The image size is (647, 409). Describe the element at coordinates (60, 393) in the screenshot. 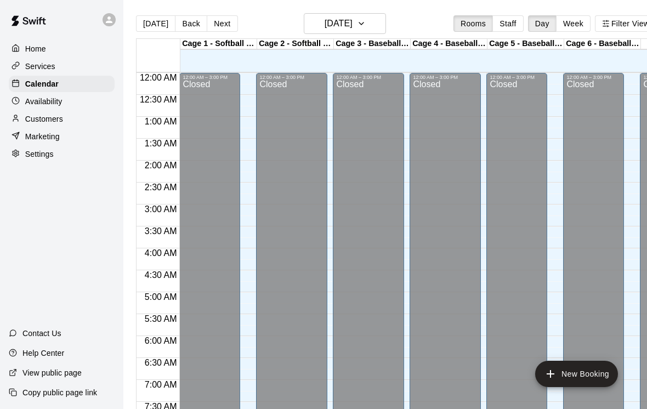

I see `p: Copy public page link` at that location.